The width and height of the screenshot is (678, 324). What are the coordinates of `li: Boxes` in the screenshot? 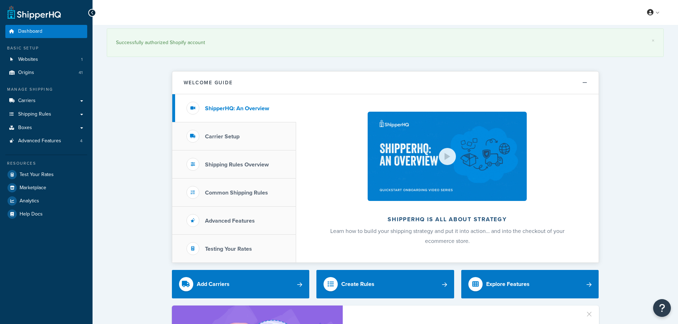 It's located at (46, 128).